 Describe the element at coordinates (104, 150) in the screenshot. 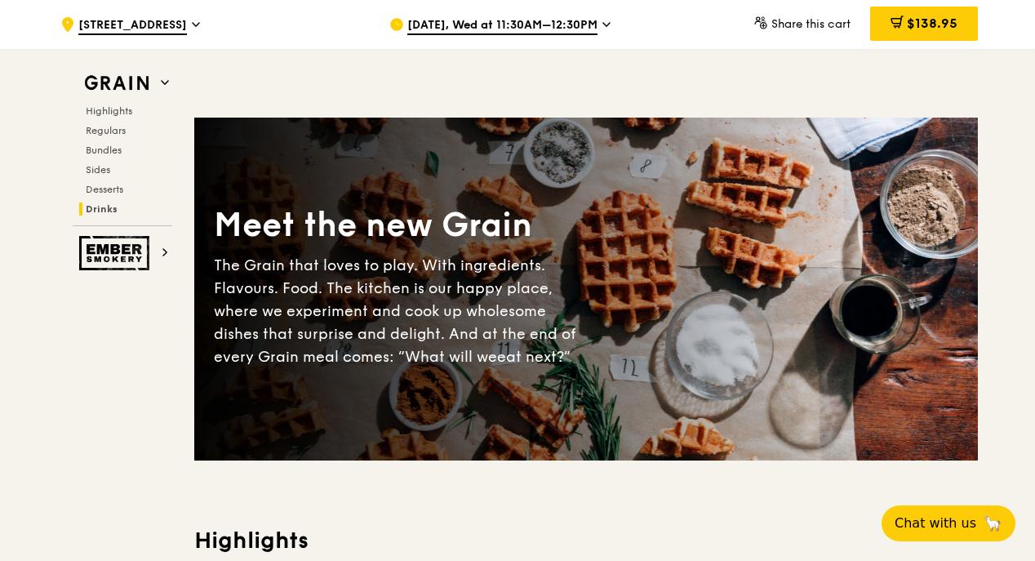

I see `span: Bundles` at that location.